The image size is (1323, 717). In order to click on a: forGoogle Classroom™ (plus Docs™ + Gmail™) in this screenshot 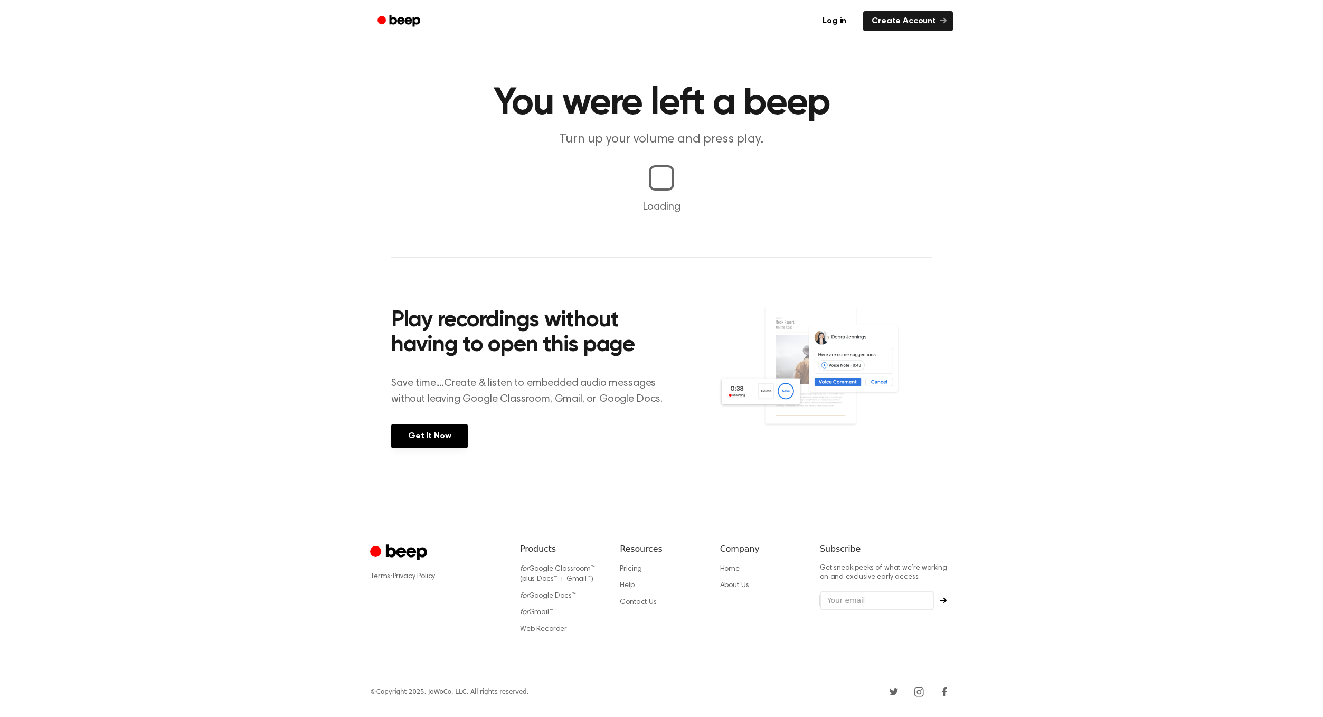, I will do `click(558, 575)`.